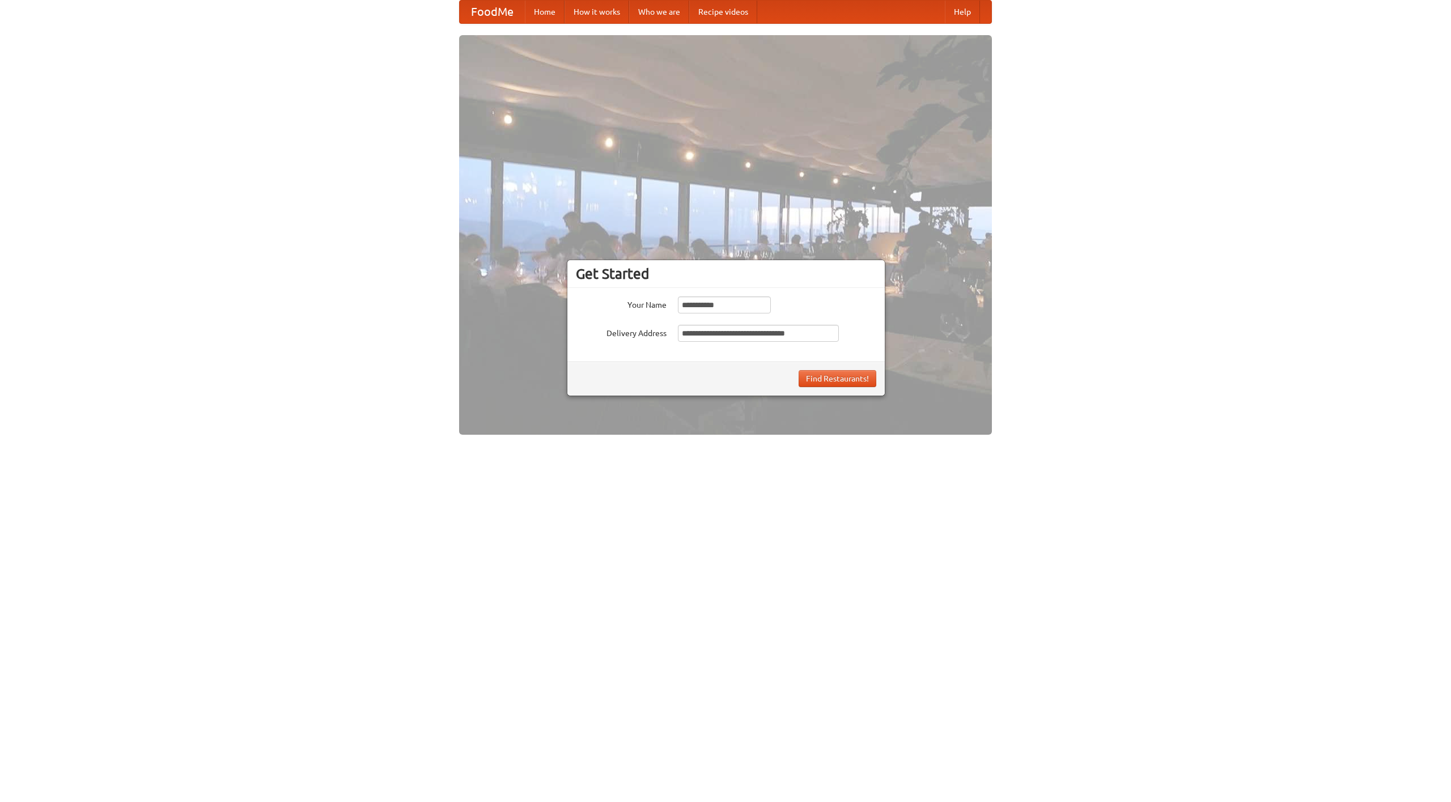 The width and height of the screenshot is (1451, 802). I want to click on a: Help, so click(962, 12).